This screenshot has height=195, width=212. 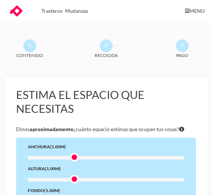 What do you see at coordinates (106, 46) in the screenshot?
I see `span: 2` at bounding box center [106, 46].